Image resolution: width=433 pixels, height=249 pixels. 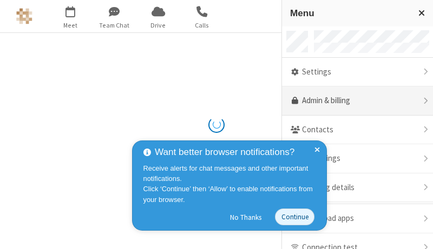 What do you see at coordinates (357, 72) in the screenshot?
I see `div: Settings` at bounding box center [357, 72].